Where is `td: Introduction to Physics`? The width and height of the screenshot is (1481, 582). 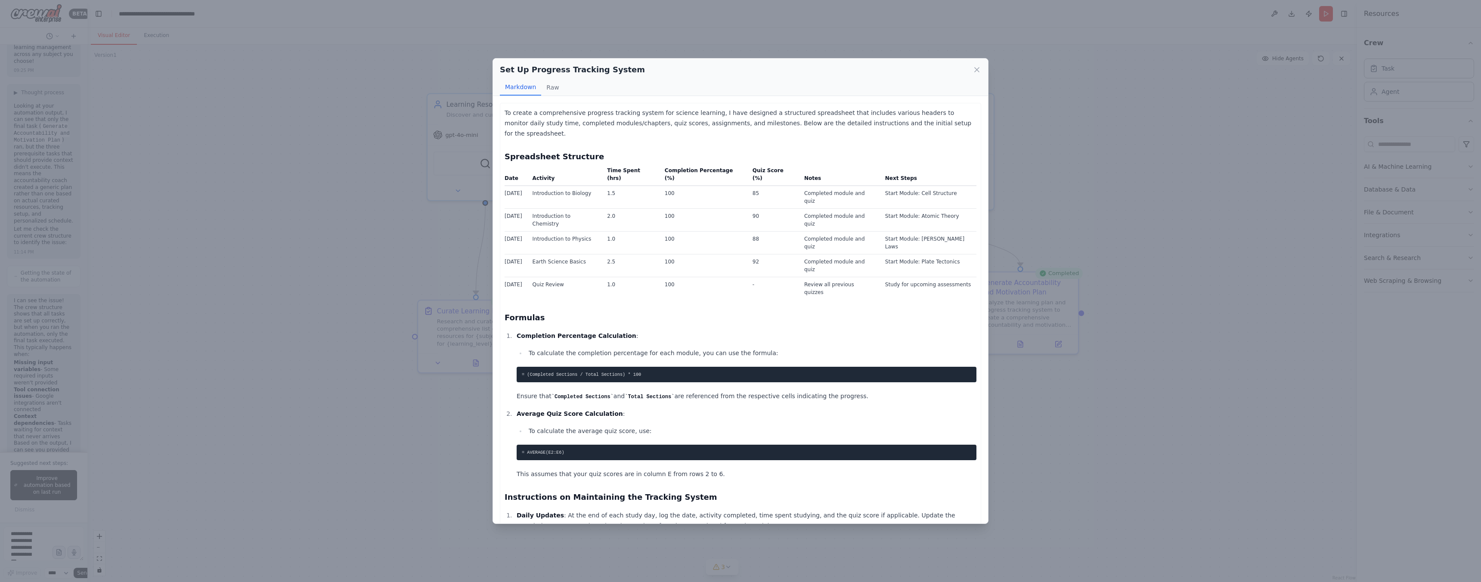
td: Introduction to Physics is located at coordinates (565, 243).